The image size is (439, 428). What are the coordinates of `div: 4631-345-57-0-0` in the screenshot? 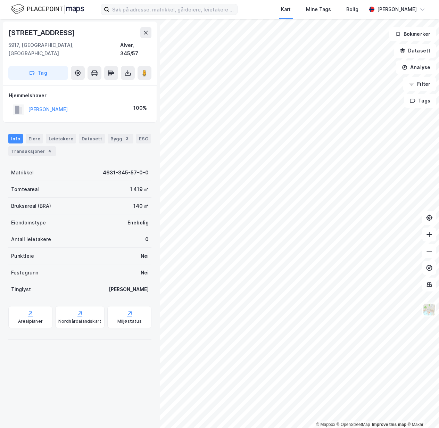 It's located at (126, 173).